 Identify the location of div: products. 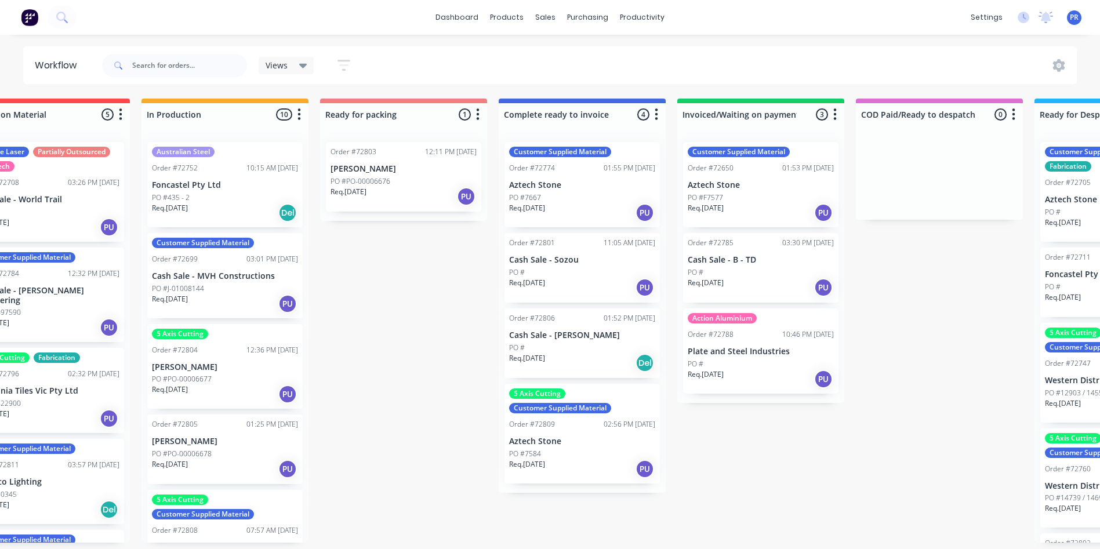
(507, 17).